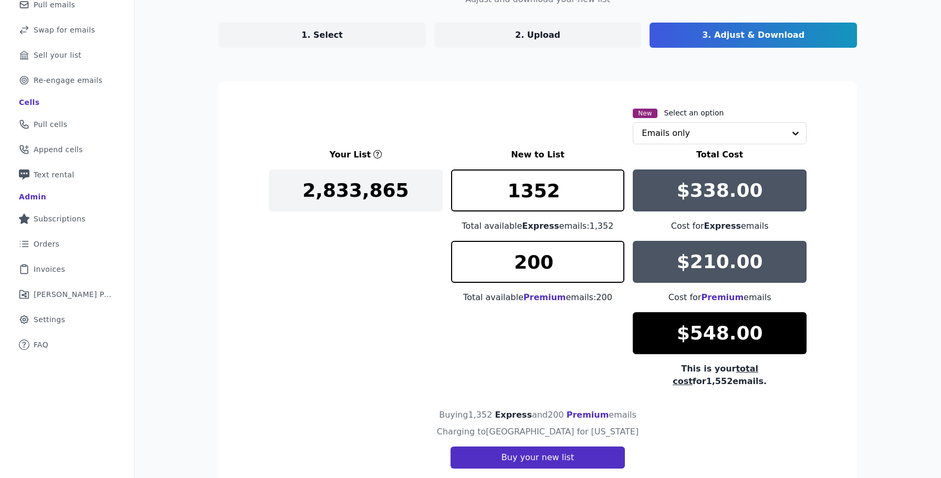 Image resolution: width=941 pixels, height=478 pixels. I want to click on a: 2. Upload, so click(538, 35).